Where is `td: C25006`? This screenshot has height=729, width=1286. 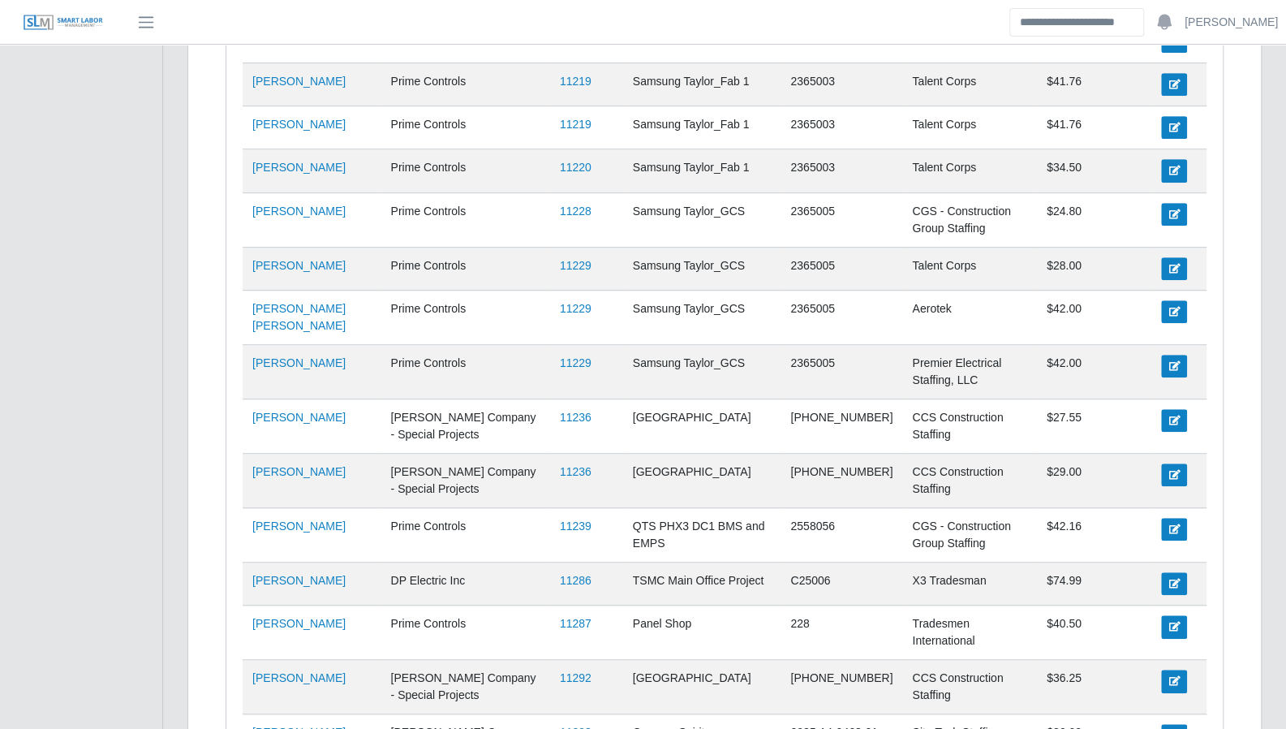
td: C25006 is located at coordinates (841, 583).